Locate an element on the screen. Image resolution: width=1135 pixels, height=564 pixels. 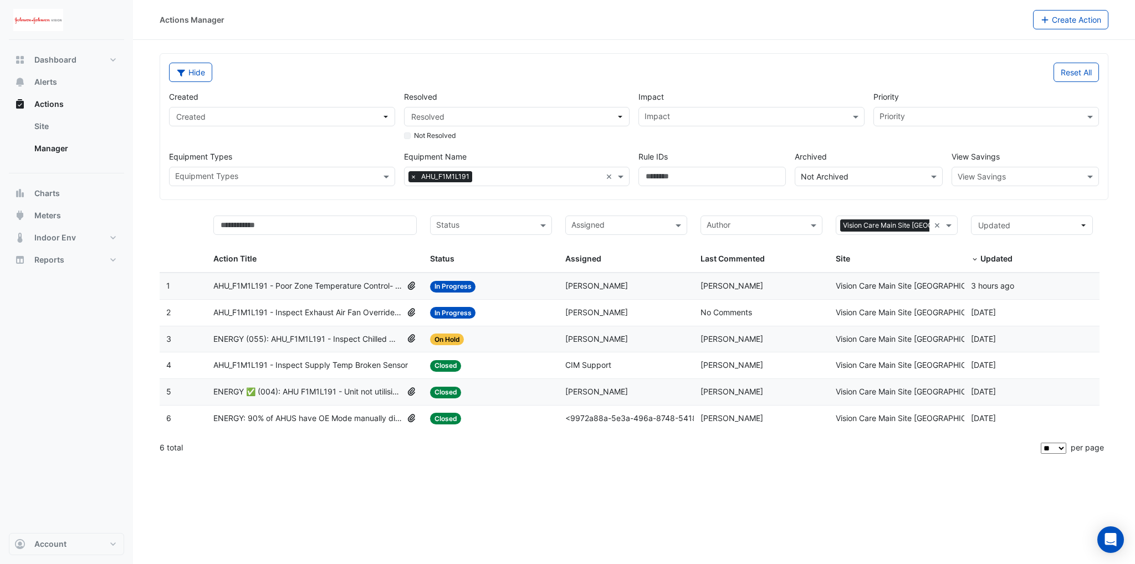
span: Status is located at coordinates (442, 258).